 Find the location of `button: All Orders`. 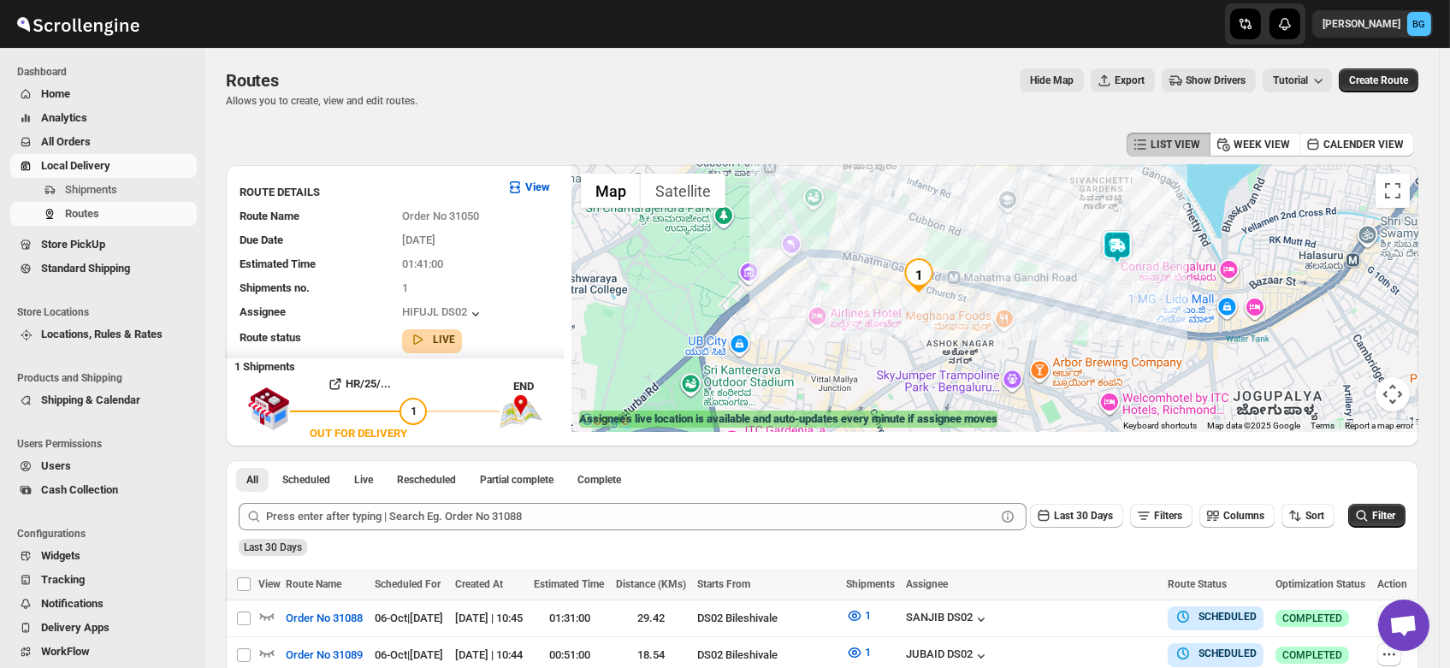

button: All Orders is located at coordinates (103, 142).